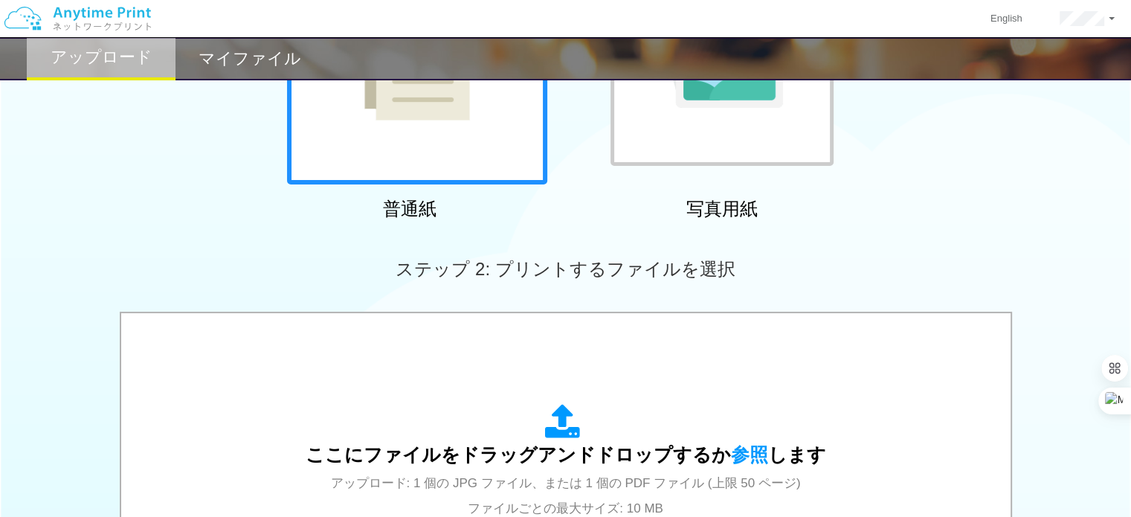  I want to click on span: ステップ 2: プリントするファイルを選択, so click(565, 269).